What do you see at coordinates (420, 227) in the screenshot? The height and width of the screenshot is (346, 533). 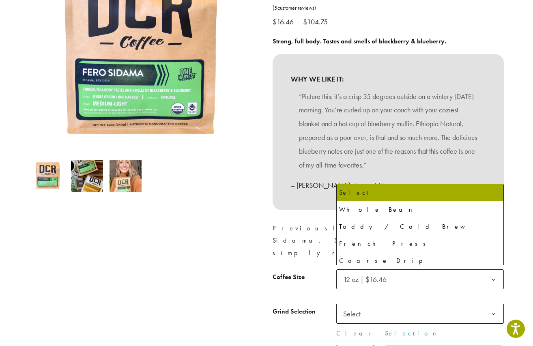 I see `div: Toddy / Cold Brew` at bounding box center [420, 227].